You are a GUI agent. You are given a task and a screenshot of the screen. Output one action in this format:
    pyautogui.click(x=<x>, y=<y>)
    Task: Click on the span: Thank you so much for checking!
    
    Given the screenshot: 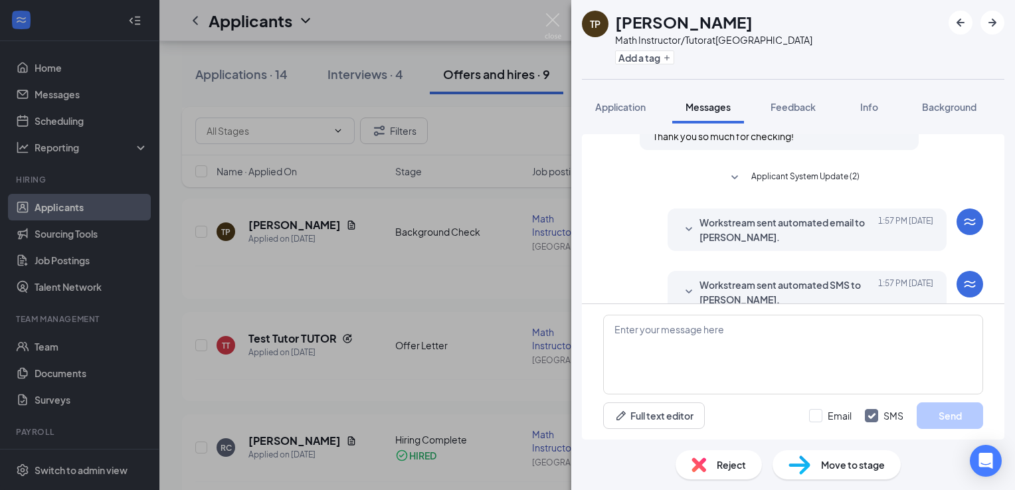 What is the action you would take?
    pyautogui.click(x=723, y=136)
    